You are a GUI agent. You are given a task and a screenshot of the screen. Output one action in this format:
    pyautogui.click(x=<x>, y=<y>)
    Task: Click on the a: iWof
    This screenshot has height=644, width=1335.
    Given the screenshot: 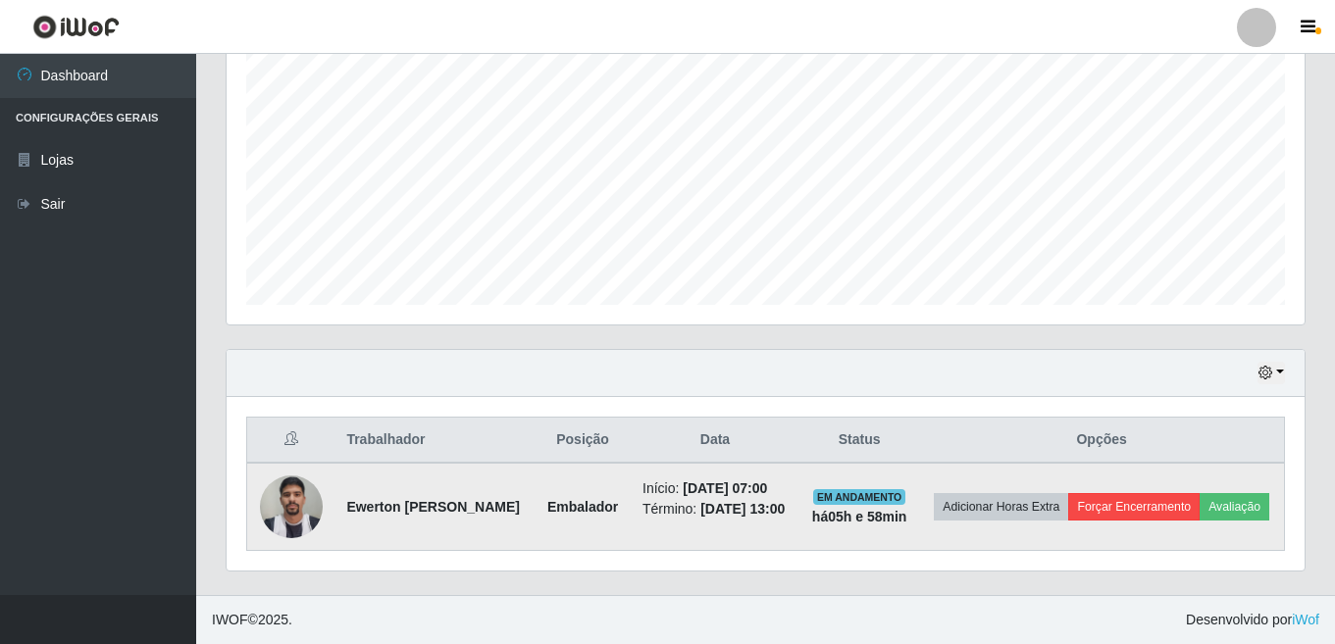 What is the action you would take?
    pyautogui.click(x=1306, y=620)
    